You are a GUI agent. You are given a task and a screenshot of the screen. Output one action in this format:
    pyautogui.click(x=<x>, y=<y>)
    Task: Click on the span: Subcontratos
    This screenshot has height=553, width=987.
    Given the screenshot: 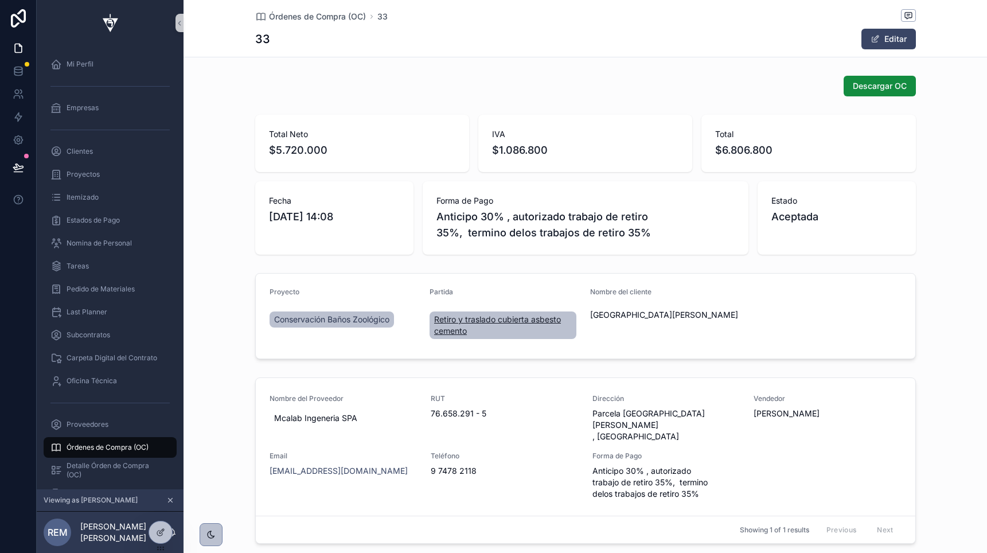 What is the action you would take?
    pyautogui.click(x=88, y=335)
    